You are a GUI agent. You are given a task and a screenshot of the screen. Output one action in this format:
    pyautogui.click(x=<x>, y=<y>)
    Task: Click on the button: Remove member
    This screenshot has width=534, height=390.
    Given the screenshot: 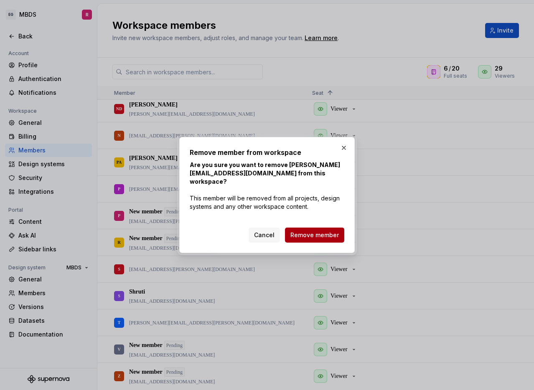 What is the action you would take?
    pyautogui.click(x=314, y=235)
    